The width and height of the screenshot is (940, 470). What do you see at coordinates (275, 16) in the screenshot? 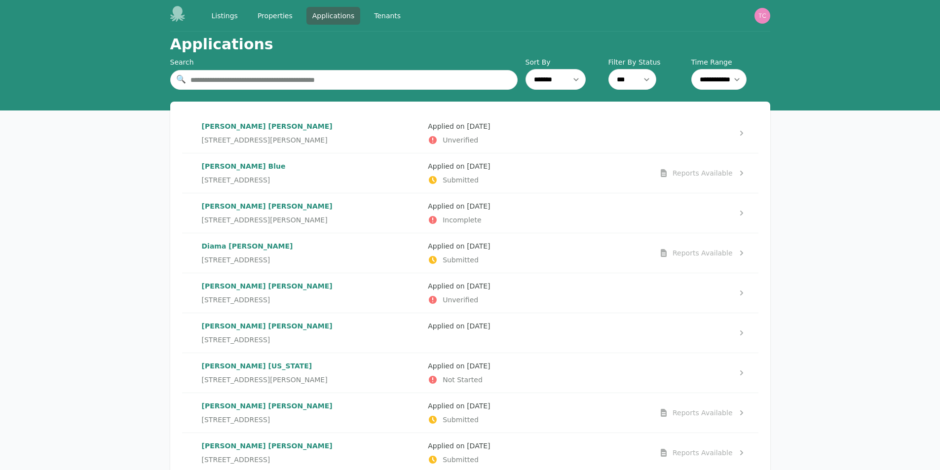
I see `a: Properties` at bounding box center [275, 16].